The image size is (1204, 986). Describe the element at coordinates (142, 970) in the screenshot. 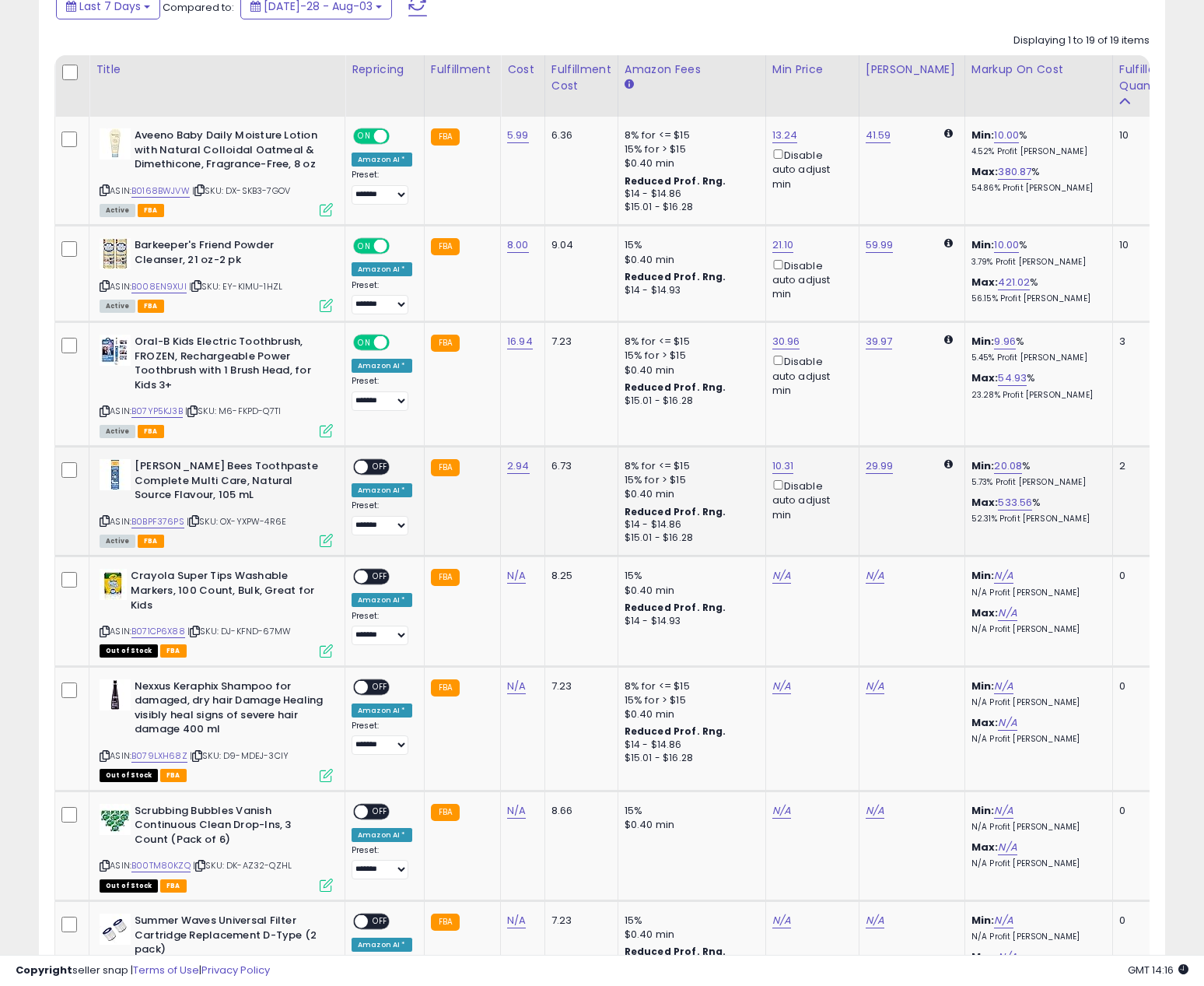

I see `div: seller snap | |` at that location.